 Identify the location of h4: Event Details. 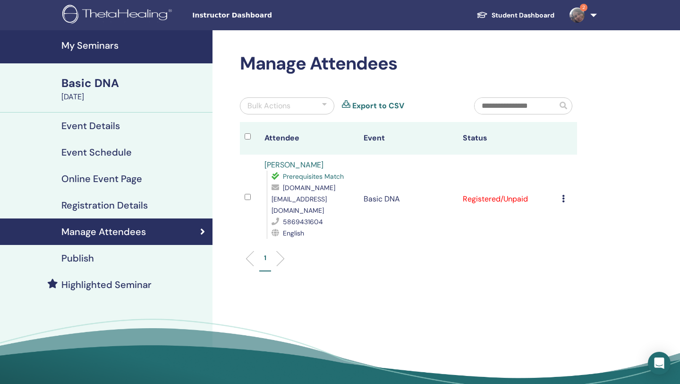
(91, 126).